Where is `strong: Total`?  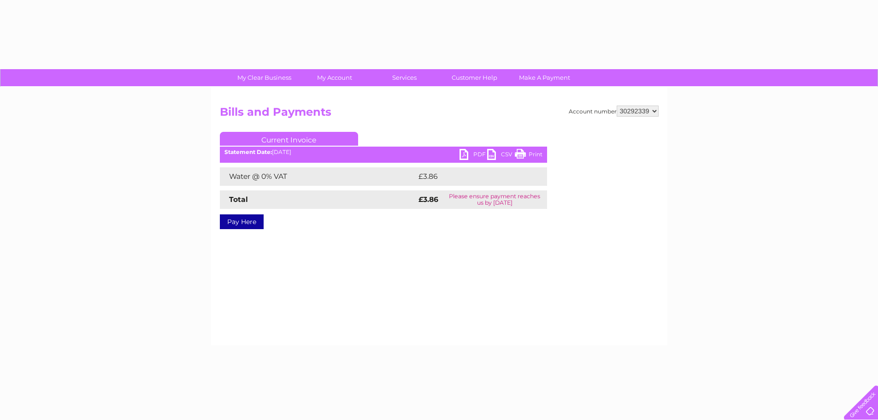
strong: Total is located at coordinates (238, 199).